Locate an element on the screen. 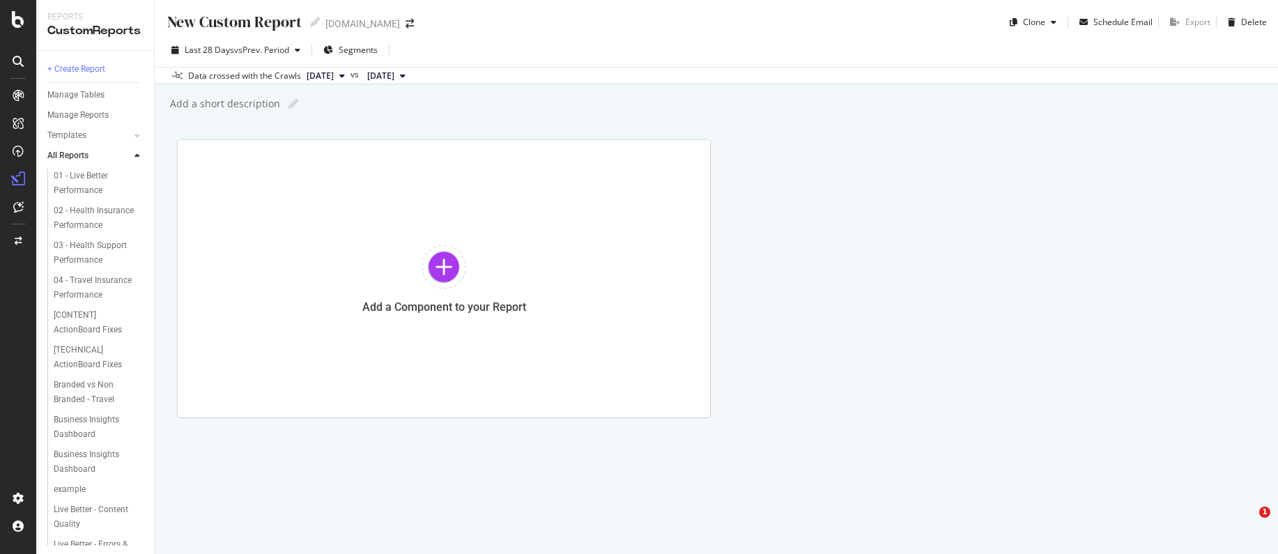  span: vs Prev. Period is located at coordinates (261, 49).